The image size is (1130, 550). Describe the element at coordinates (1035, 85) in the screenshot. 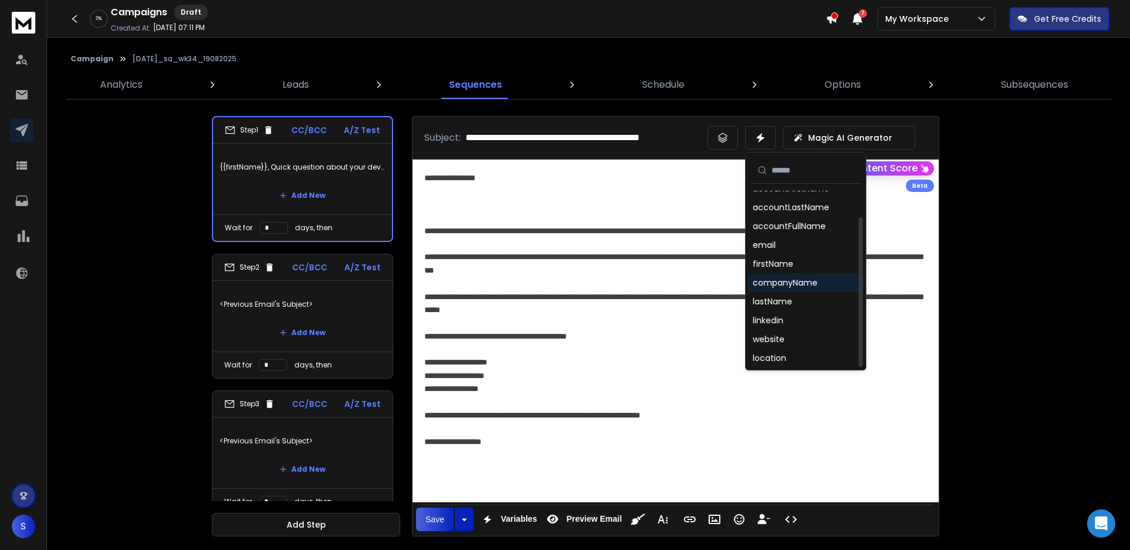

I see `a: Subsequences` at that location.